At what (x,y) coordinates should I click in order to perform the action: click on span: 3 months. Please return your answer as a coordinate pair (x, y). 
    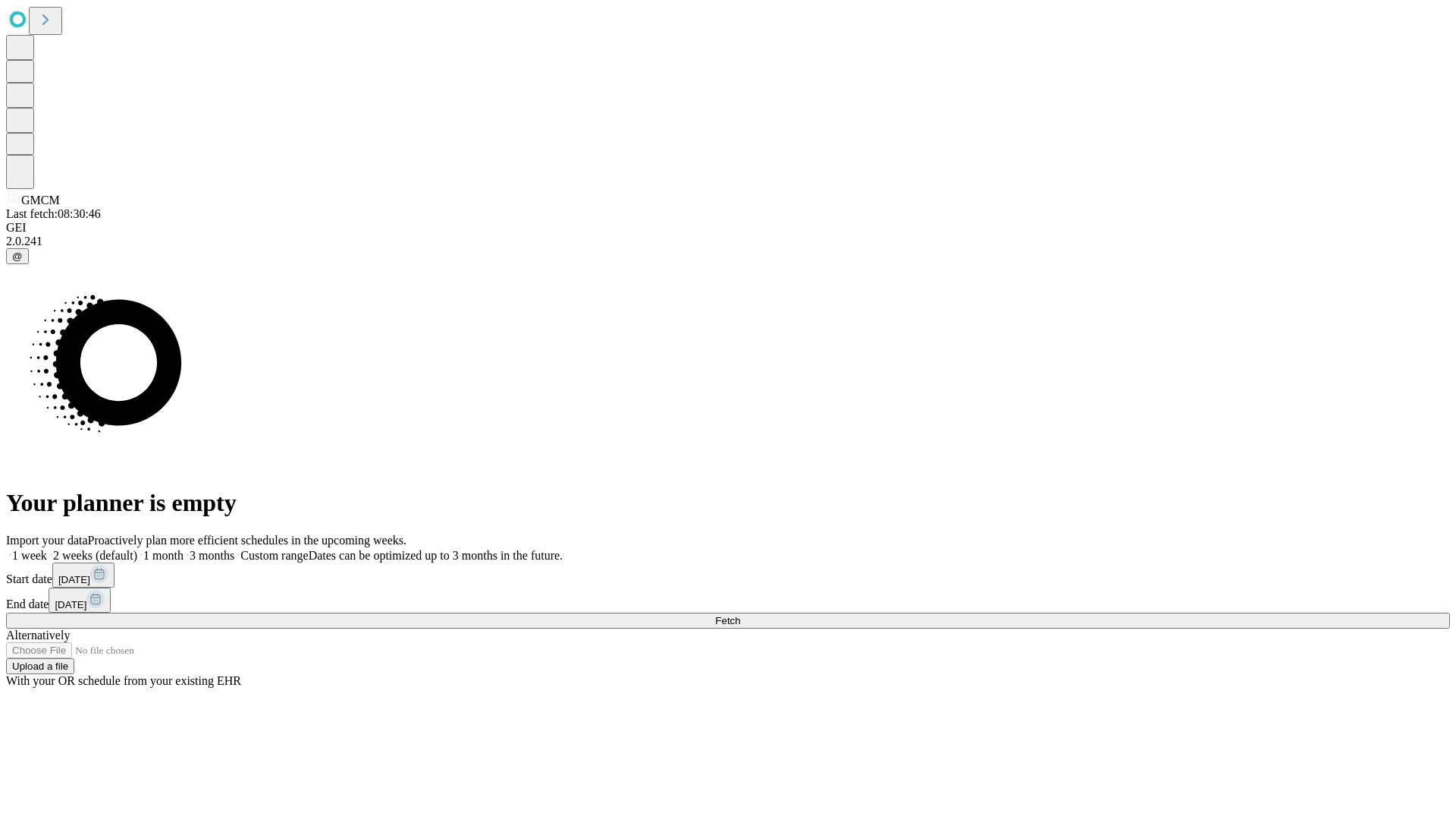
    Looking at the image, I should click on (211, 554).